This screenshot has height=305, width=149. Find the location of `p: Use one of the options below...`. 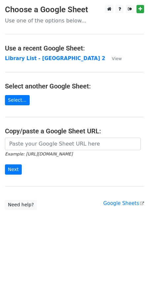

p: Use one of the options below... is located at coordinates (75, 20).